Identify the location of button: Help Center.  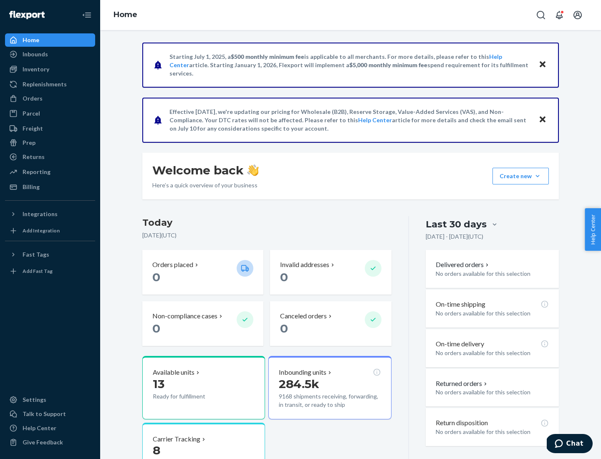
(593, 230).